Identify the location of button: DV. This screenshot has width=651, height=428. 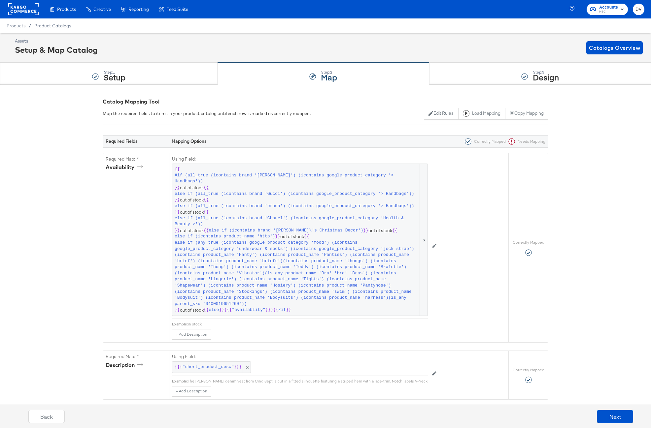
(638, 9).